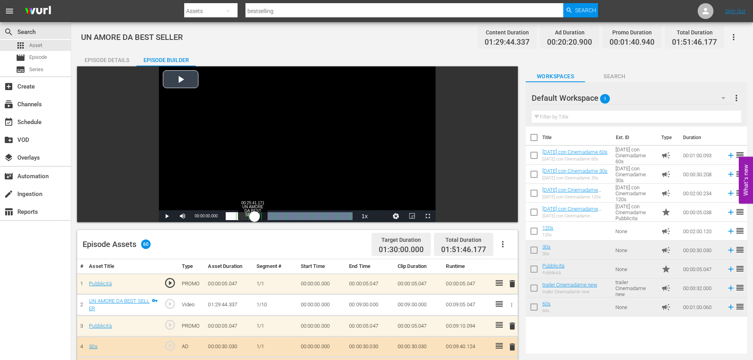  What do you see at coordinates (570, 42) in the screenshot?
I see `span: 00:20:20.900` at bounding box center [570, 42].